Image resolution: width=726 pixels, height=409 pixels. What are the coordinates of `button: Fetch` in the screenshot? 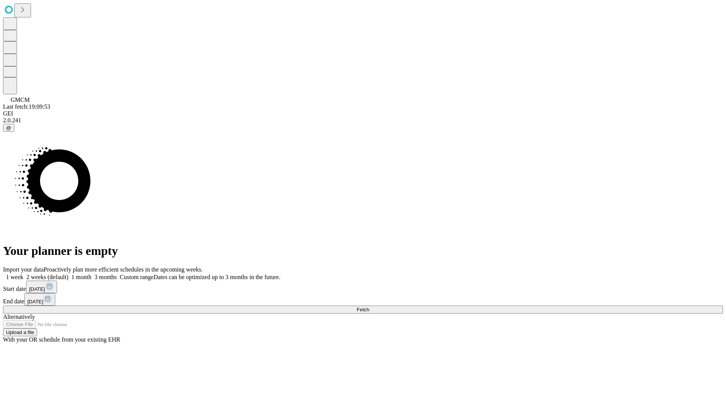 It's located at (363, 309).